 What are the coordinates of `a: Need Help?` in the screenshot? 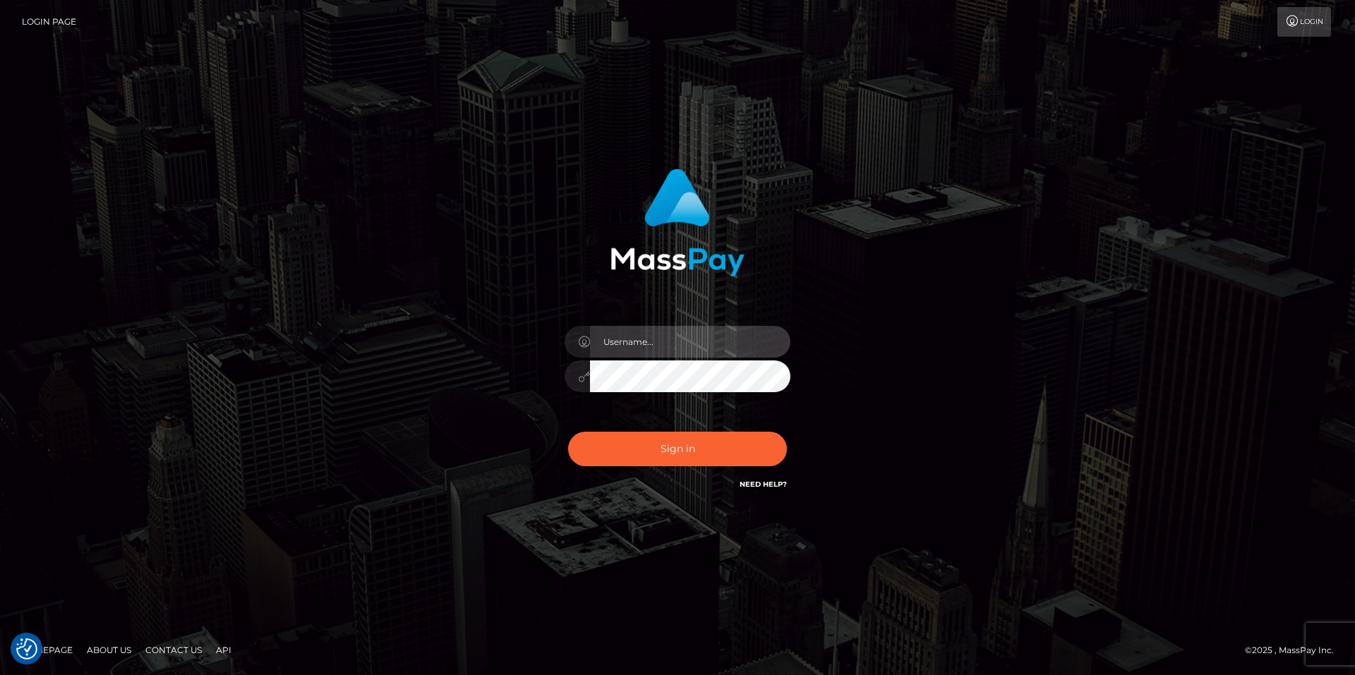 It's located at (763, 484).